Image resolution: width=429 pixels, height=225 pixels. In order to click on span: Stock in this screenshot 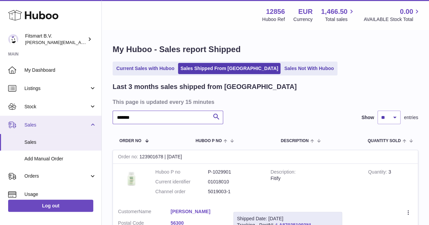, I will do `click(57, 107)`.